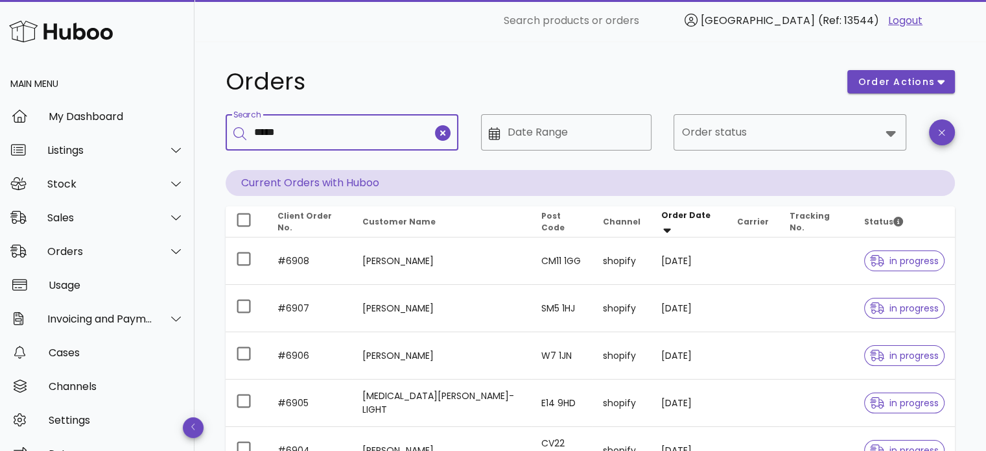 Image resolution: width=986 pixels, height=451 pixels. What do you see at coordinates (810, 221) in the screenshot?
I see `span: Tracking No.` at bounding box center [810, 221].